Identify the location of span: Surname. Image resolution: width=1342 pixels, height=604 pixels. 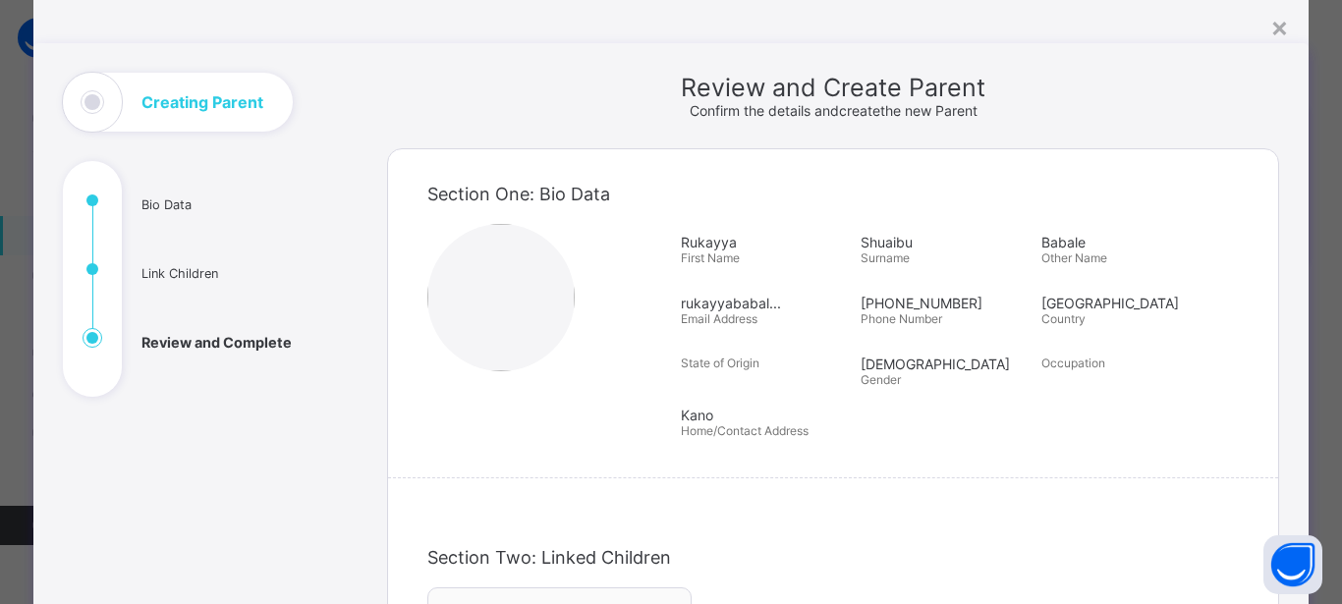
(885, 257).